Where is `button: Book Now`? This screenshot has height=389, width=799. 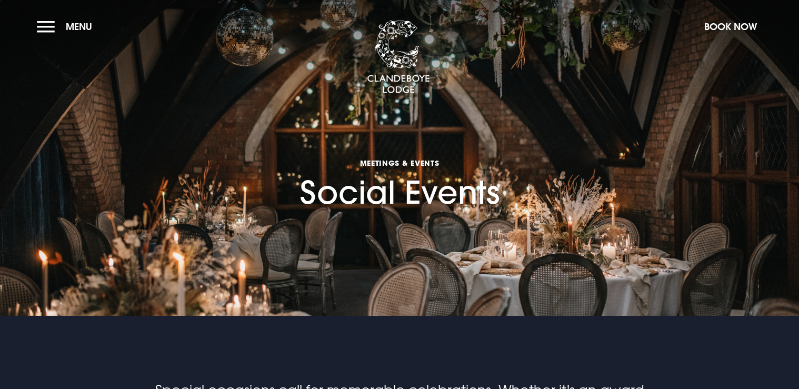
button: Book Now is located at coordinates (731, 26).